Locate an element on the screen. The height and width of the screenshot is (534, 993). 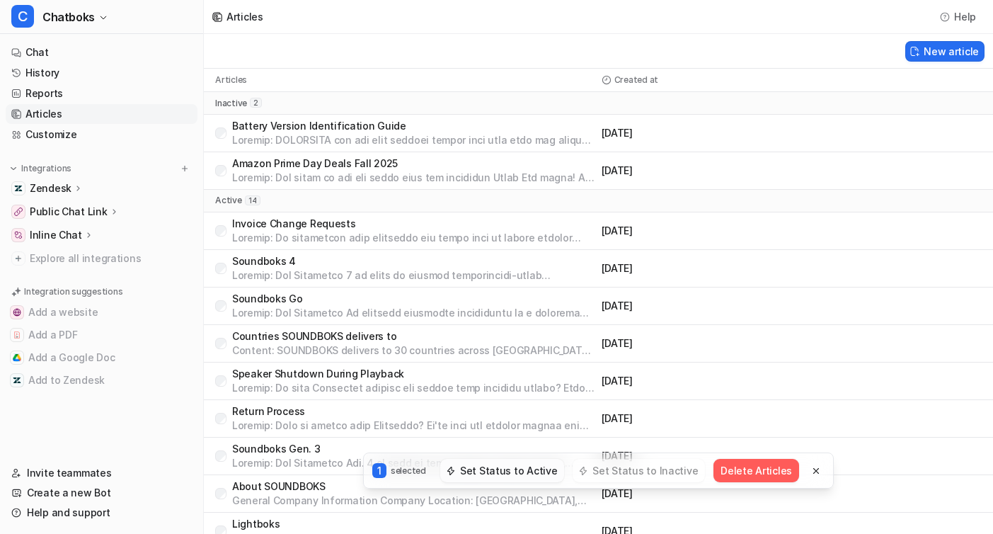
span: Chatboks is located at coordinates (69, 17).